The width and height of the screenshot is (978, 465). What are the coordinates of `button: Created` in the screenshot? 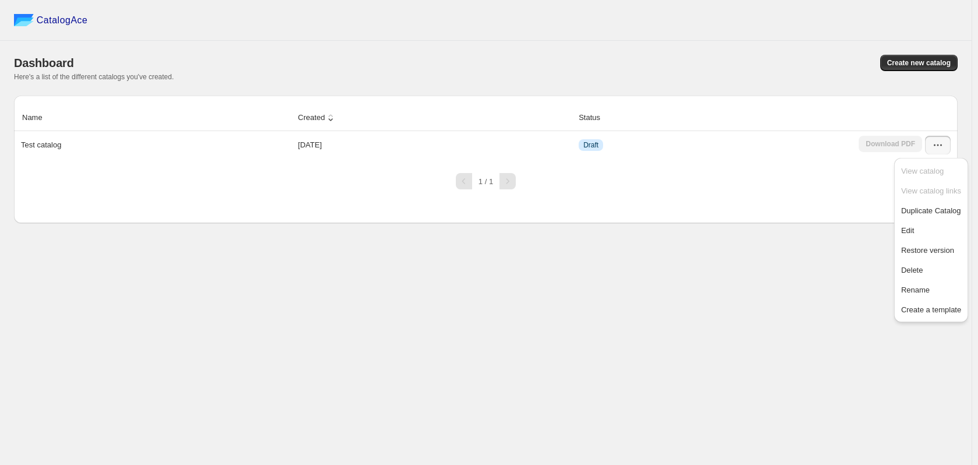 It's located at (317, 118).